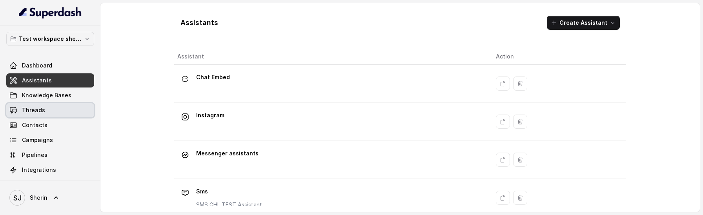  I want to click on span: Contacts, so click(35, 125).